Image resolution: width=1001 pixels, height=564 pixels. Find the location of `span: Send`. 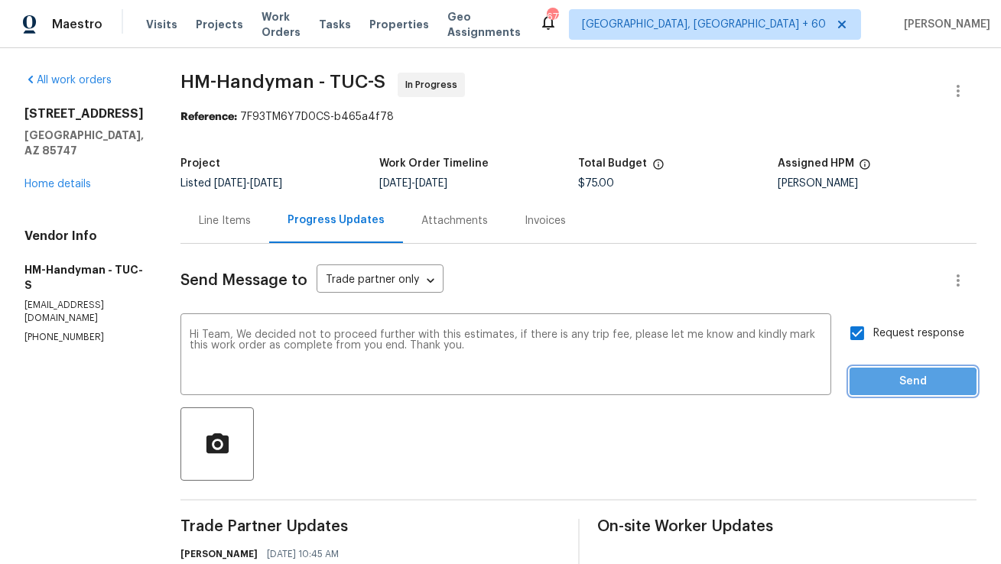

span: Send is located at coordinates (913, 381).